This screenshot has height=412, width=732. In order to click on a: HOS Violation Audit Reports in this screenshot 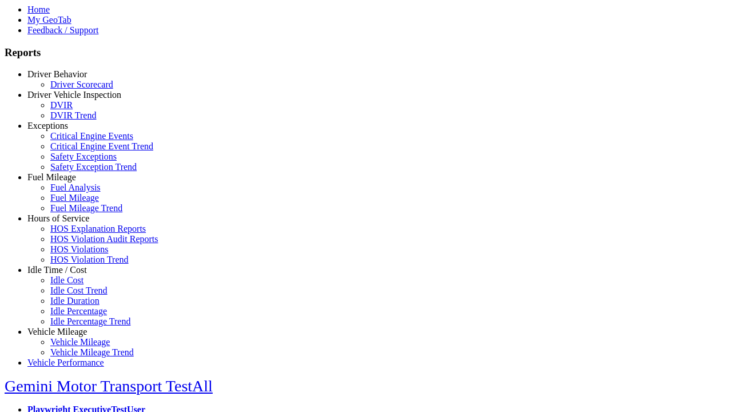, I will do `click(104, 239)`.